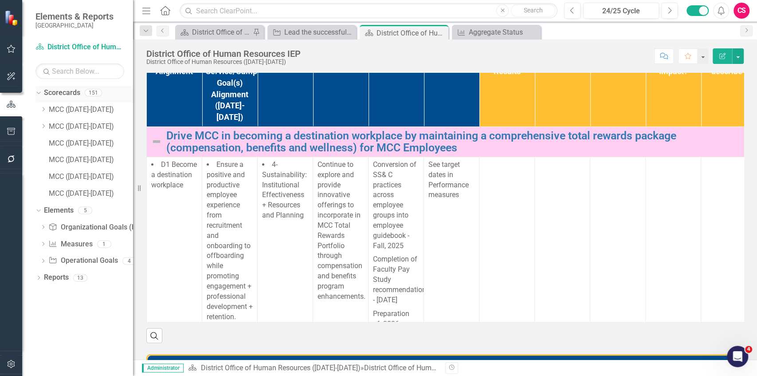 The width and height of the screenshot is (757, 376). I want to click on a: District Office of Procurement Services IEP, so click(214, 32).